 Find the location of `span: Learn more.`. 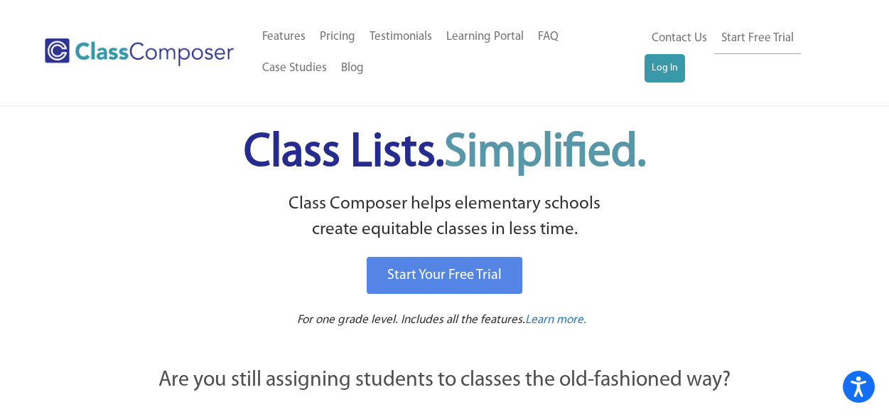

span: Learn more. is located at coordinates (556, 319).